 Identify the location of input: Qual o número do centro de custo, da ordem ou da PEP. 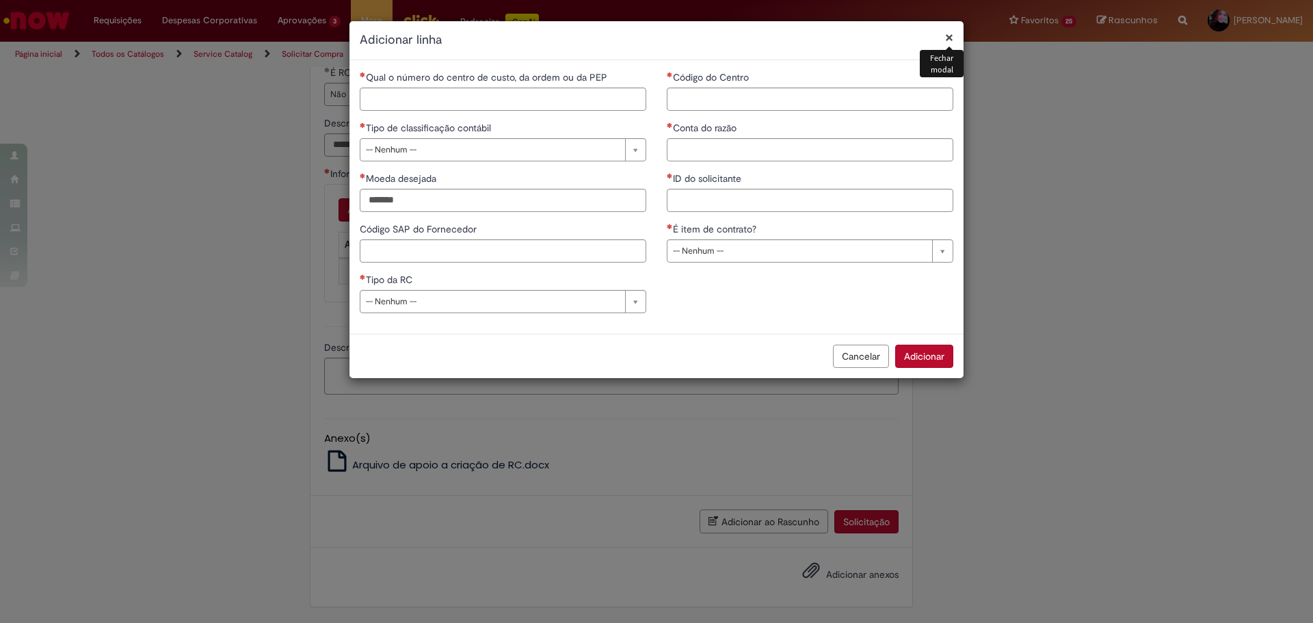
(503, 99).